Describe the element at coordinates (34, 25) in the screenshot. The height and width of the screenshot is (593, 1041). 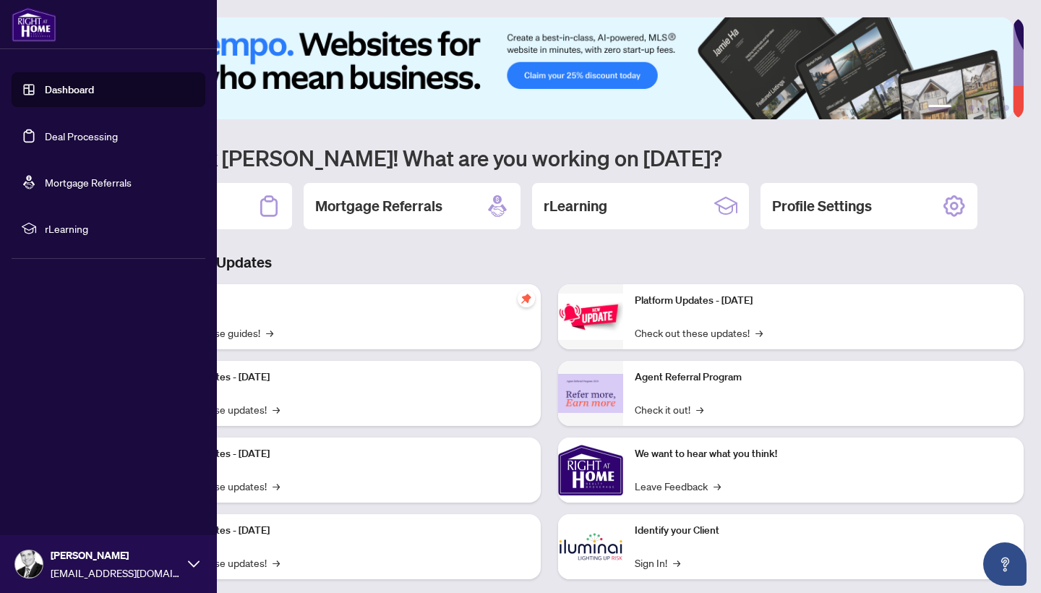
I see `img: logo` at that location.